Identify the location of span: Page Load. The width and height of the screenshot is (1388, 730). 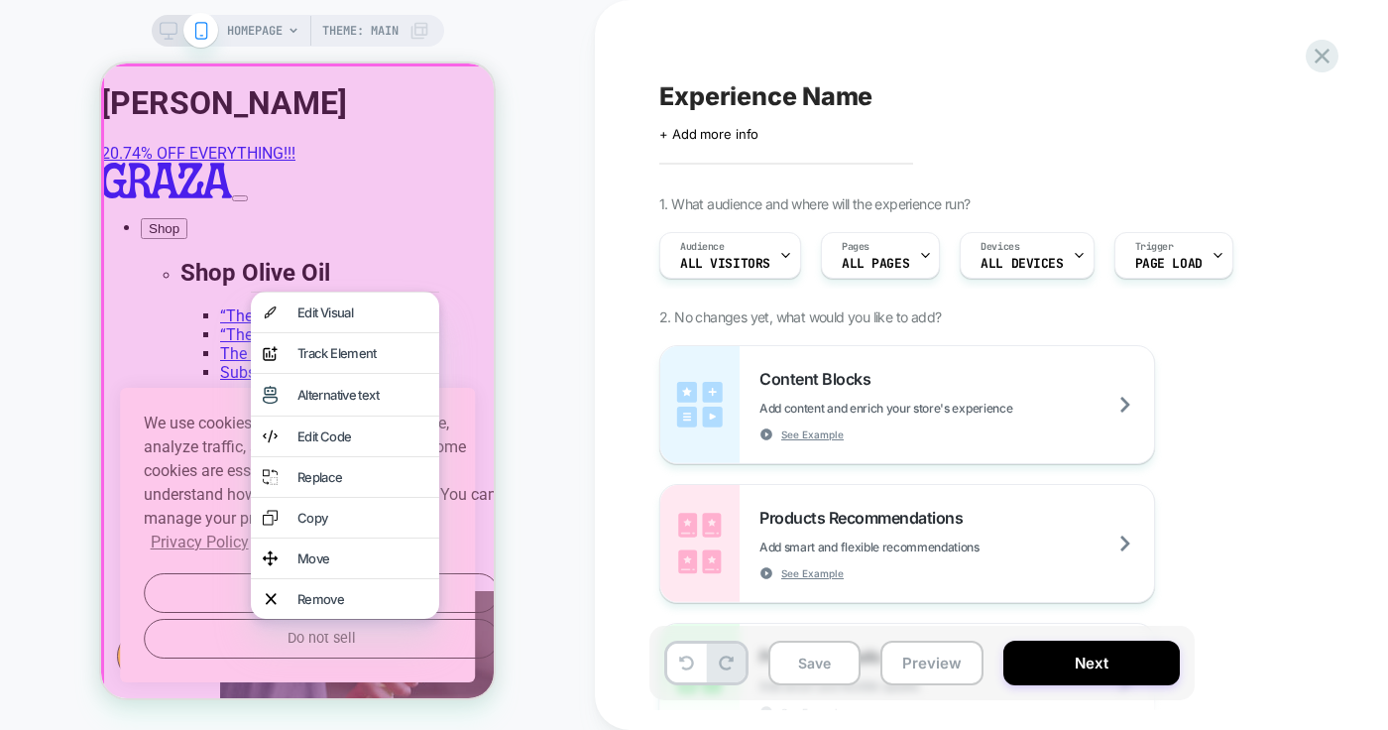
(1169, 264).